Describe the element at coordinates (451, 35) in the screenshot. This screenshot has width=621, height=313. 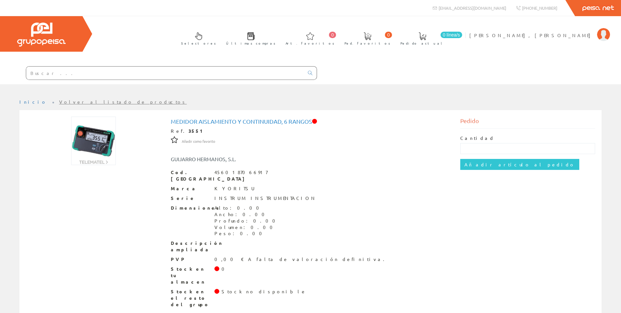
I see `span: 0 línea/s` at that location.